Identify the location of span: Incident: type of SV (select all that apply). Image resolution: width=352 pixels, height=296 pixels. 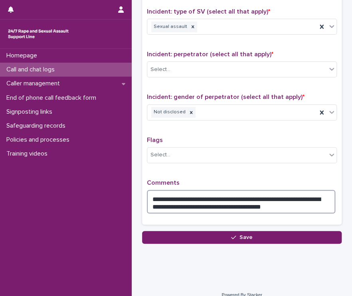
(208, 12).